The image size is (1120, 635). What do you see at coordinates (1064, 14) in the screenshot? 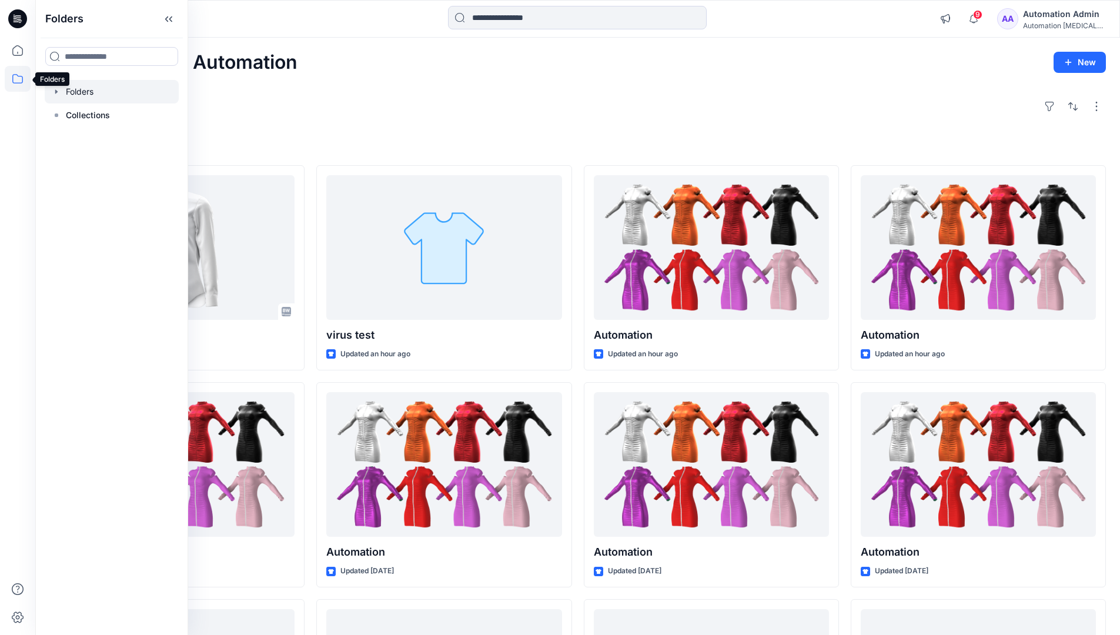
I see `div: Automation Admin` at bounding box center [1064, 14].